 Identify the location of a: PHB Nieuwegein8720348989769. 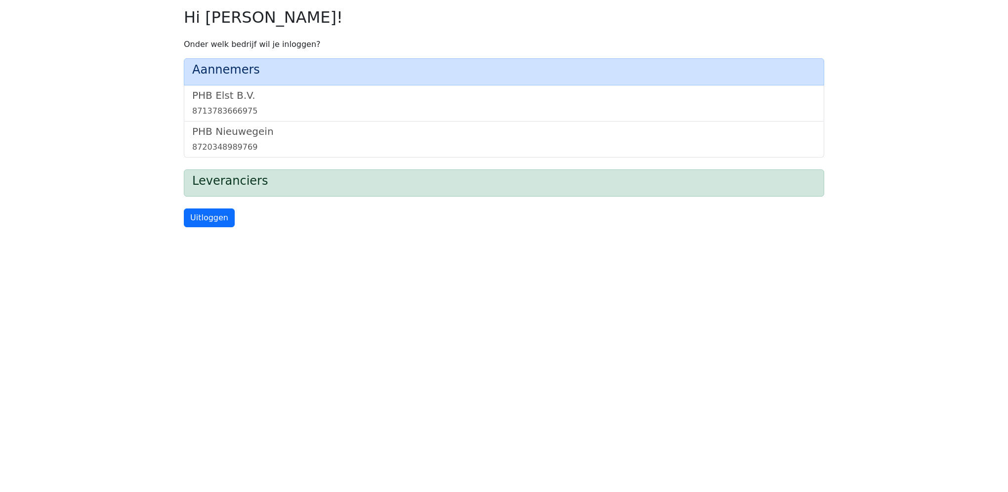
(504, 139).